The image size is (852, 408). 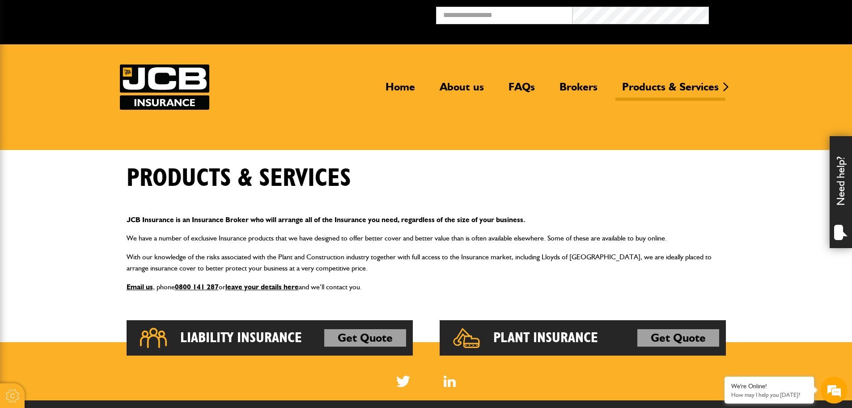 What do you see at coordinates (197, 286) in the screenshot?
I see `a: 0800 141 287` at bounding box center [197, 286].